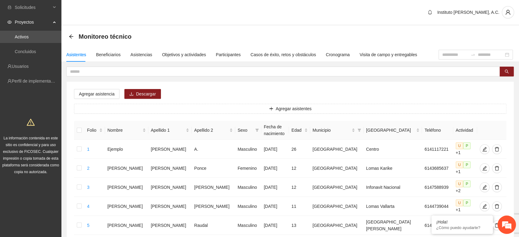 This screenshot has width=519, height=237. What do you see at coordinates (170, 130) in the screenshot?
I see `th: Apellido 1` at bounding box center [170, 130].